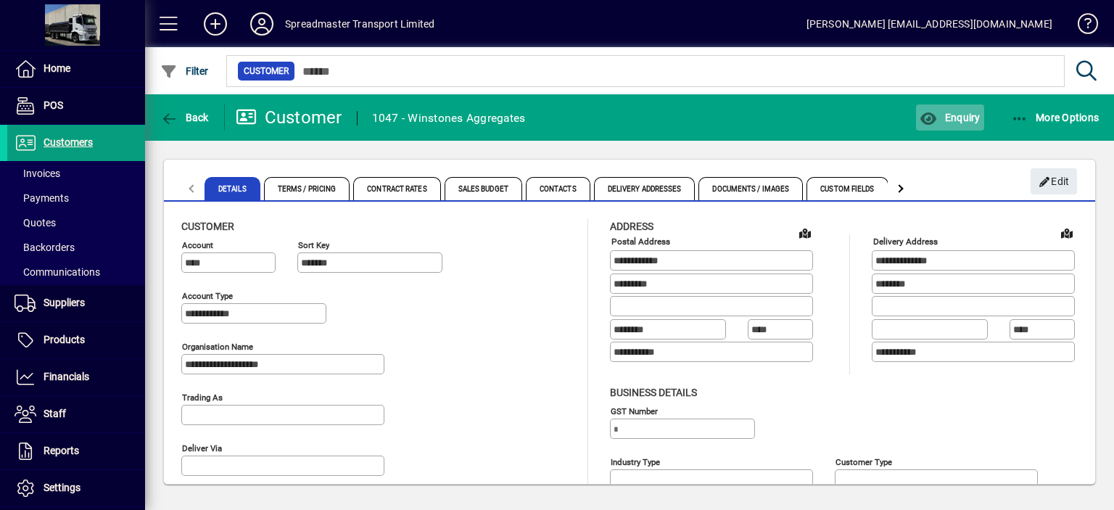 The width and height of the screenshot is (1114, 510). Describe the element at coordinates (76, 340) in the screenshot. I see `a: Products` at that location.